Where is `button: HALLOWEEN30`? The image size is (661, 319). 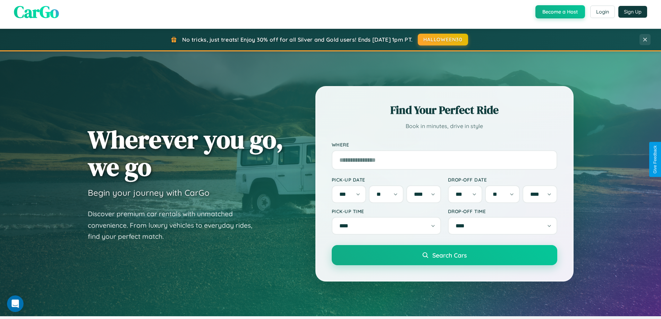 button: HALLOWEEN30 is located at coordinates (443, 40).